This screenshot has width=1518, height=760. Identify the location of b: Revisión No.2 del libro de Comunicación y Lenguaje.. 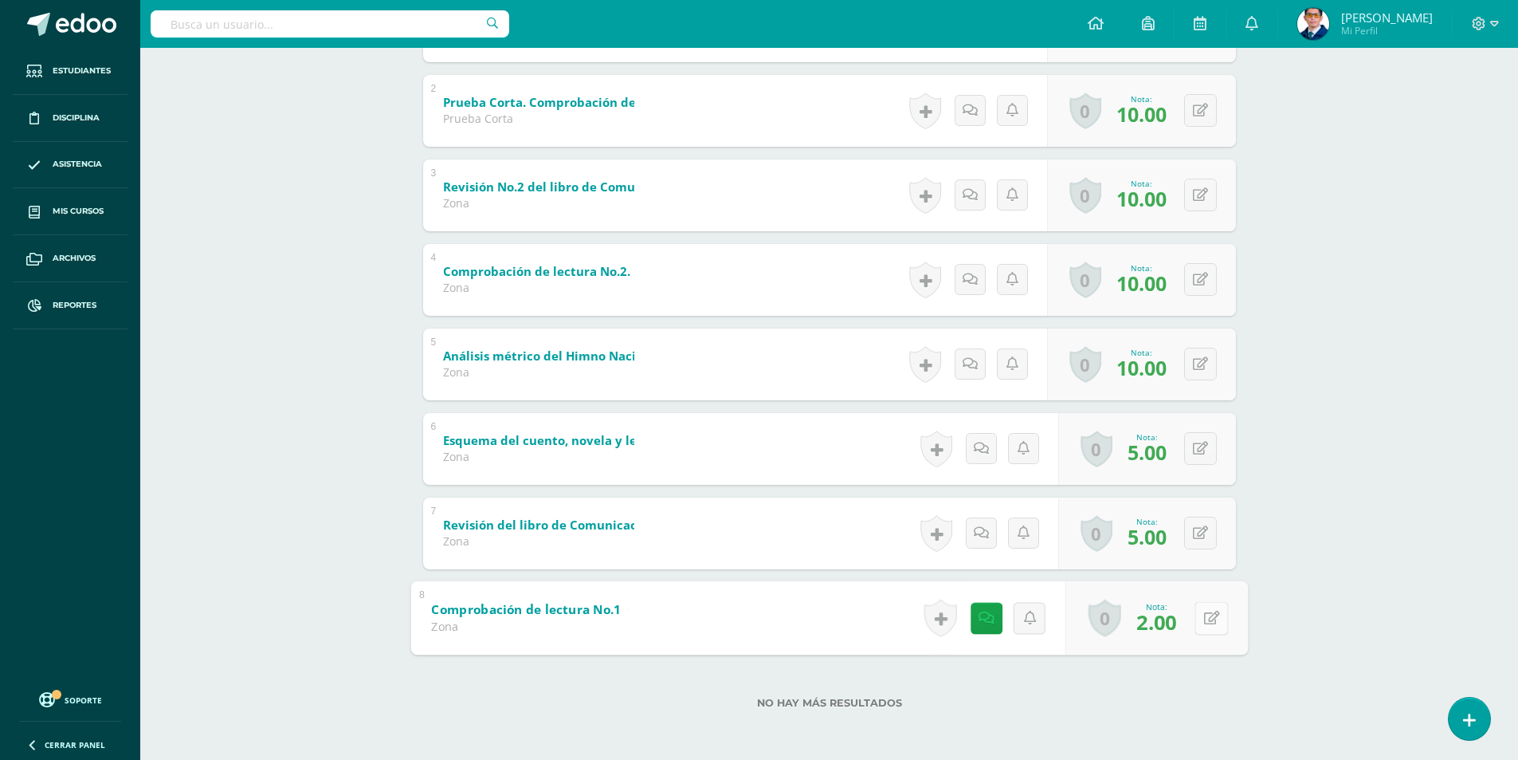
(600, 187).